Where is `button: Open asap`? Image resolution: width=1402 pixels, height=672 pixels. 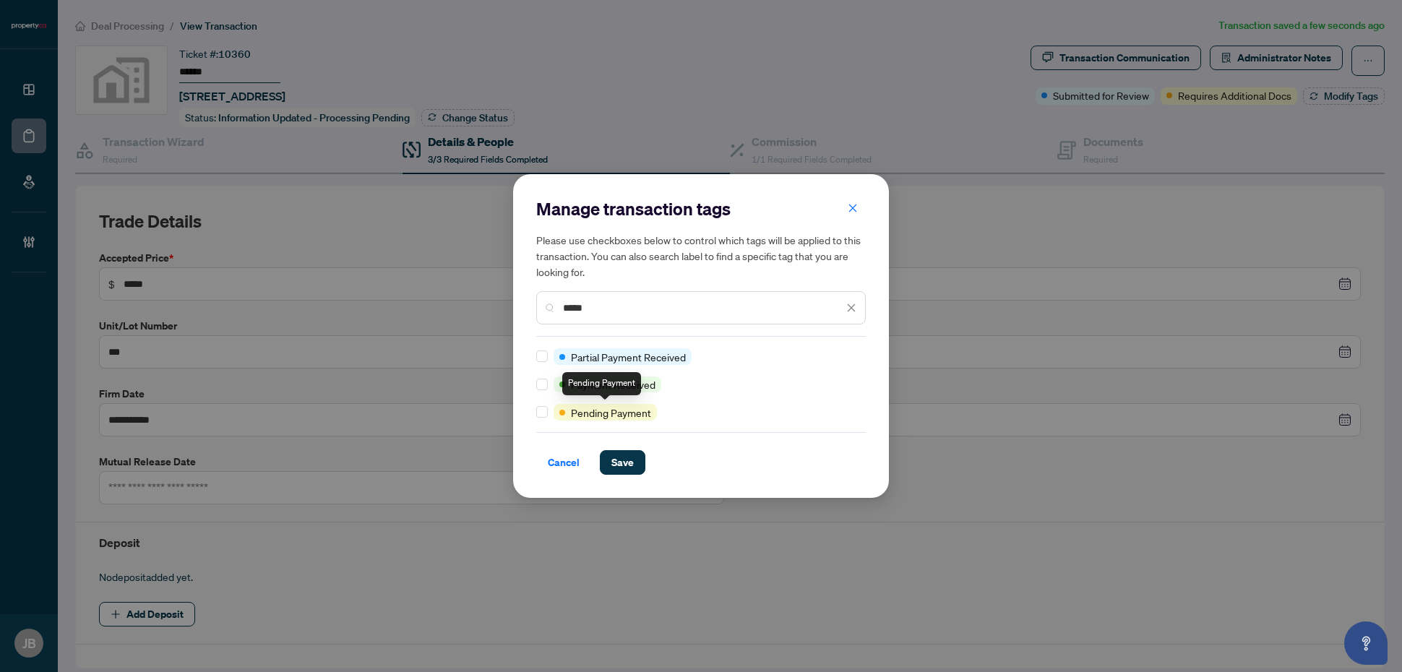 button: Open asap is located at coordinates (1366, 643).